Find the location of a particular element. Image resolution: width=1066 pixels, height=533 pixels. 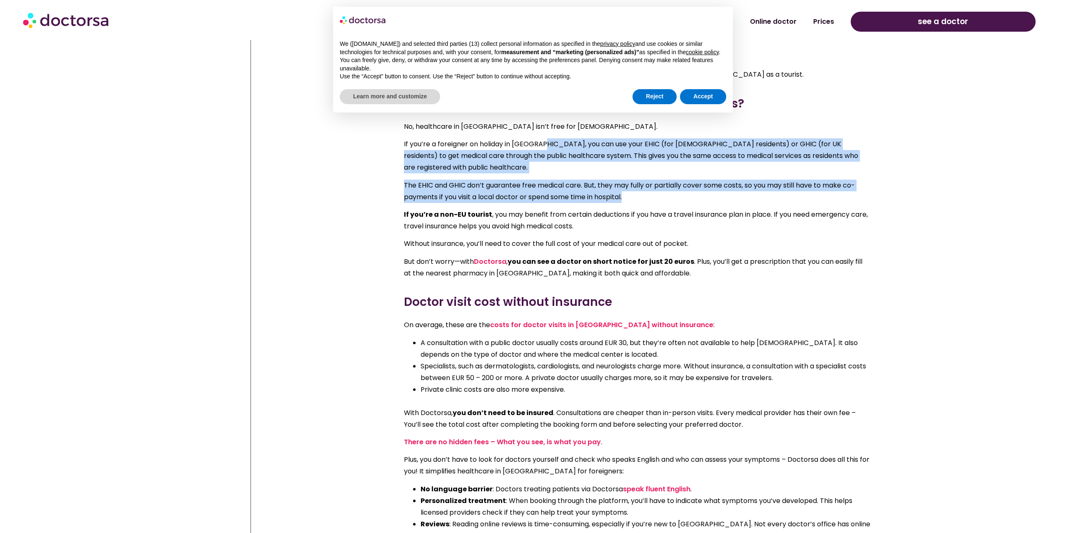

li: : Doctors treating patients via Doctorsa . is located at coordinates (645, 489).